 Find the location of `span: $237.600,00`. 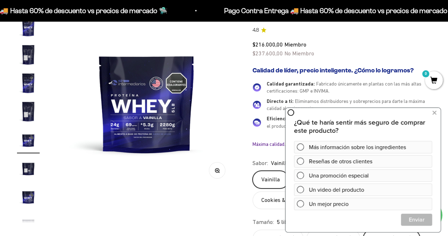

span: $237.600,00 is located at coordinates (268, 53).